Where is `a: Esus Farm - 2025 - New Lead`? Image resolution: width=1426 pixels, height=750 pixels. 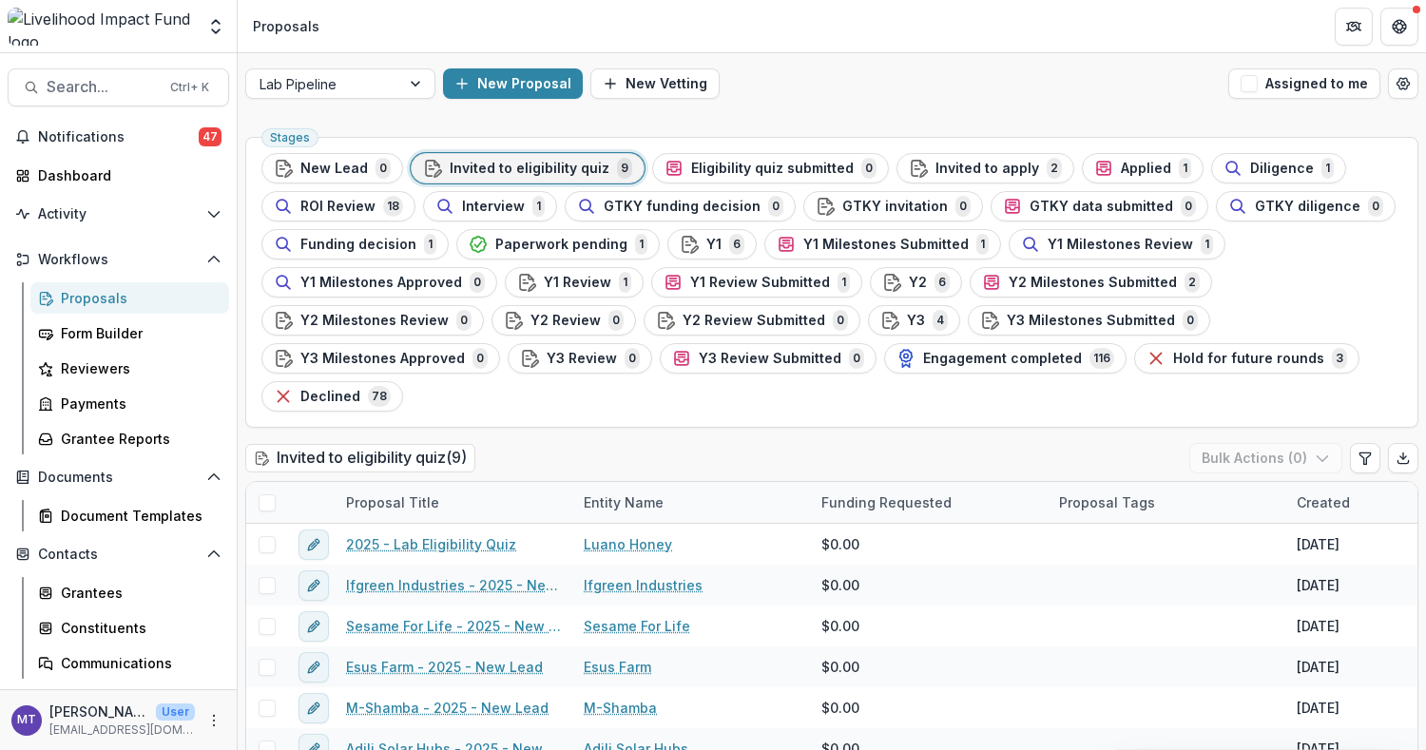
a: Esus Farm - 2025 - New Lead is located at coordinates (444, 667).